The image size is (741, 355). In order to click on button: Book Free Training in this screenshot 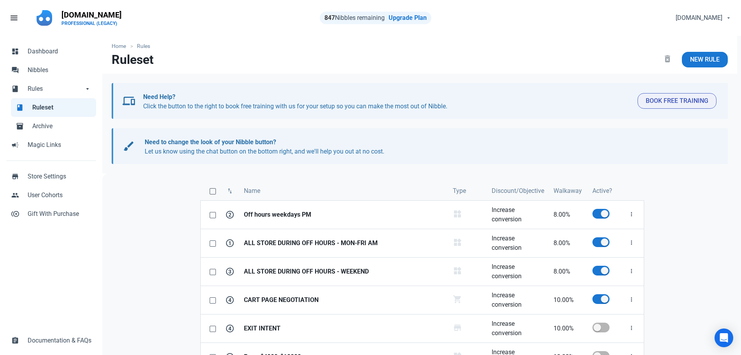, I will do `click(677, 101)`.